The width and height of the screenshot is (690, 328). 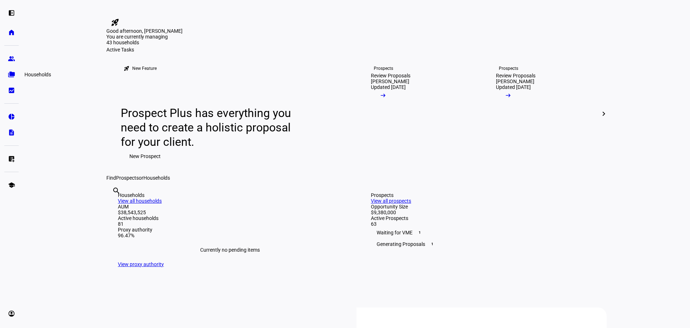 I want to click on span: You are currently managing, so click(x=137, y=37).